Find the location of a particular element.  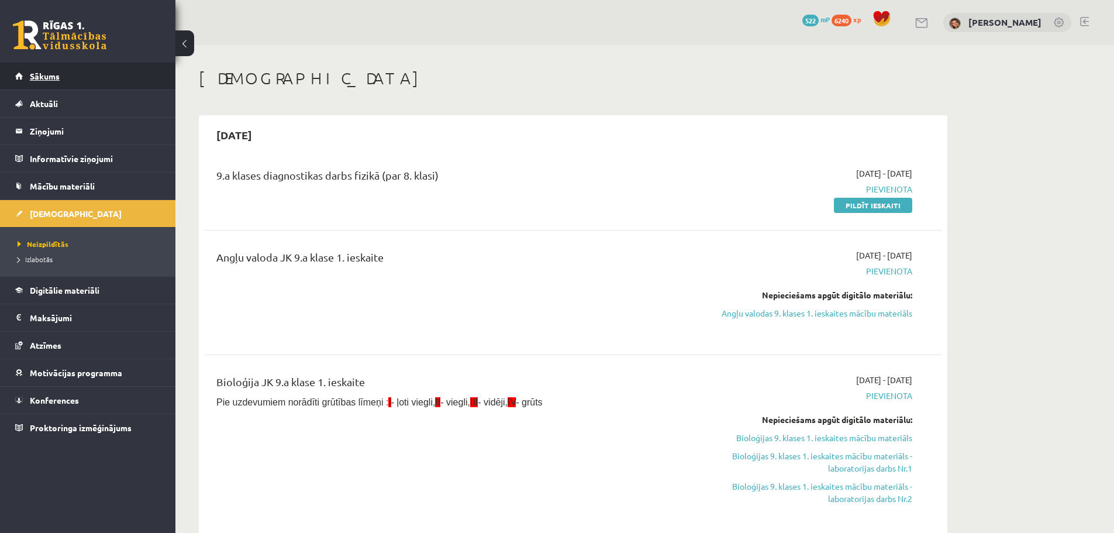

a: Motivācijas programma is located at coordinates (88, 373).